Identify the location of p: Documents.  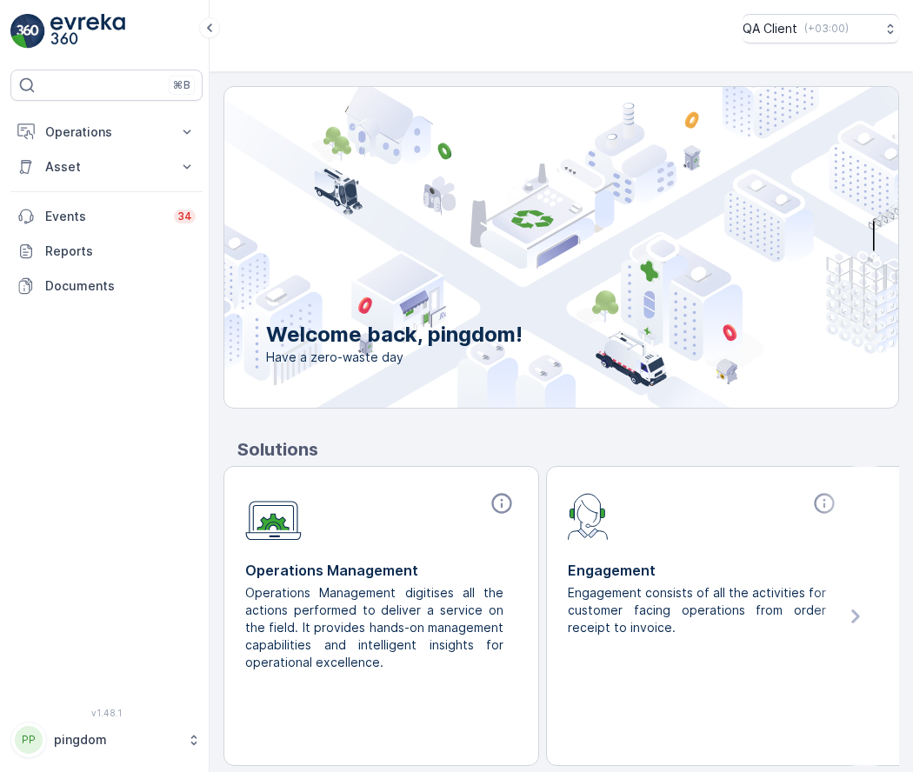
(120, 286).